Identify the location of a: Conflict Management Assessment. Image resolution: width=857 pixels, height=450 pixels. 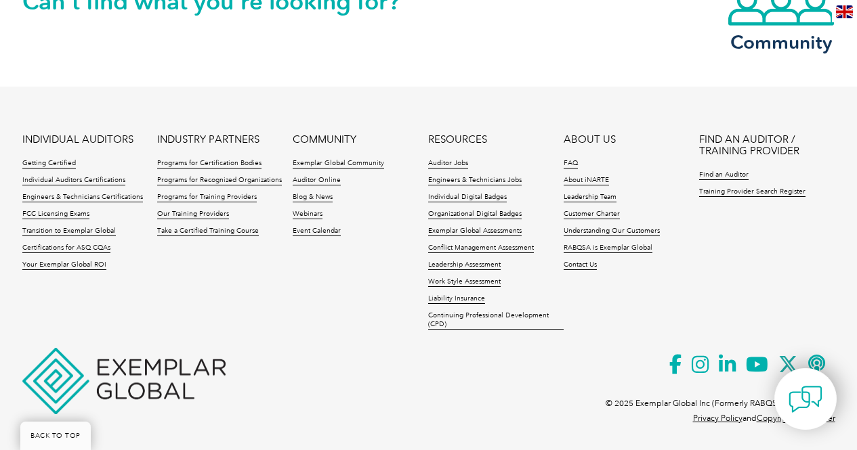
(481, 249).